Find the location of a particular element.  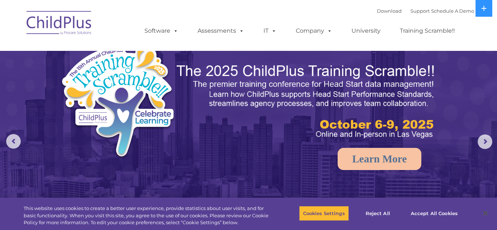

a: Training Scramble!! is located at coordinates (427, 31).